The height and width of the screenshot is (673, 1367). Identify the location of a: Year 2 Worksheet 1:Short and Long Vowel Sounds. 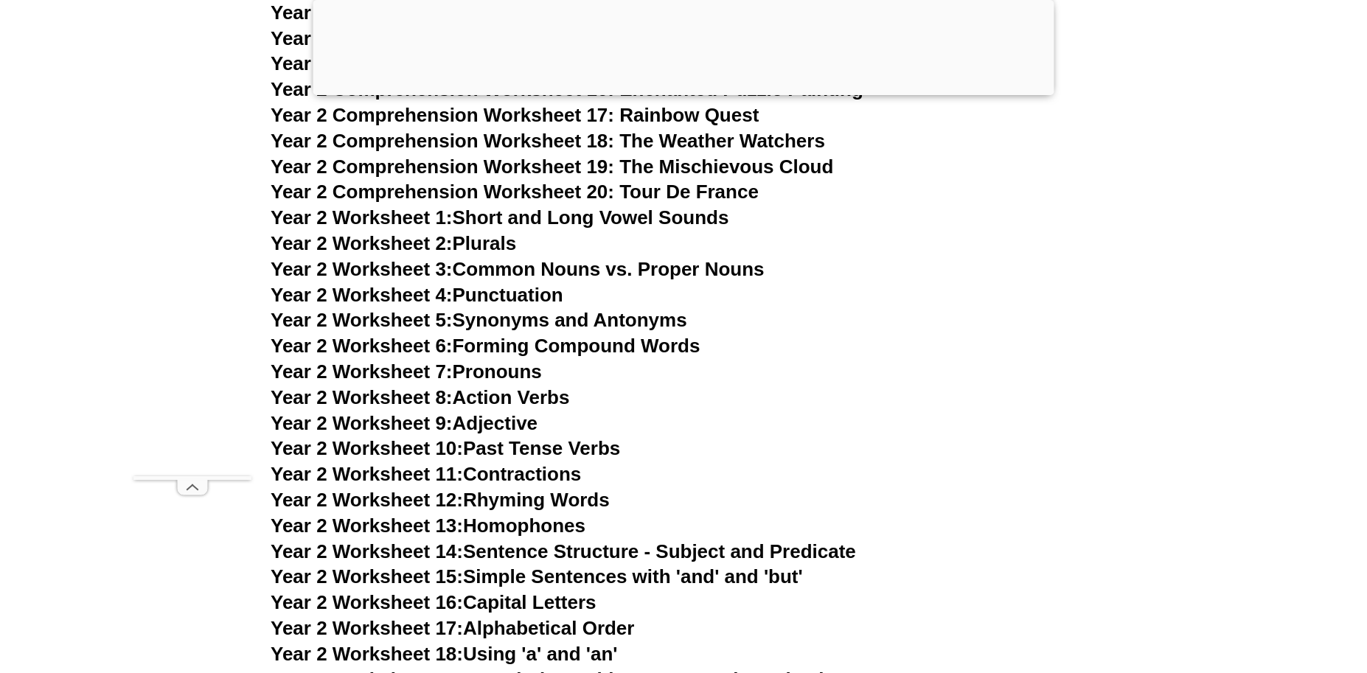
(499, 217).